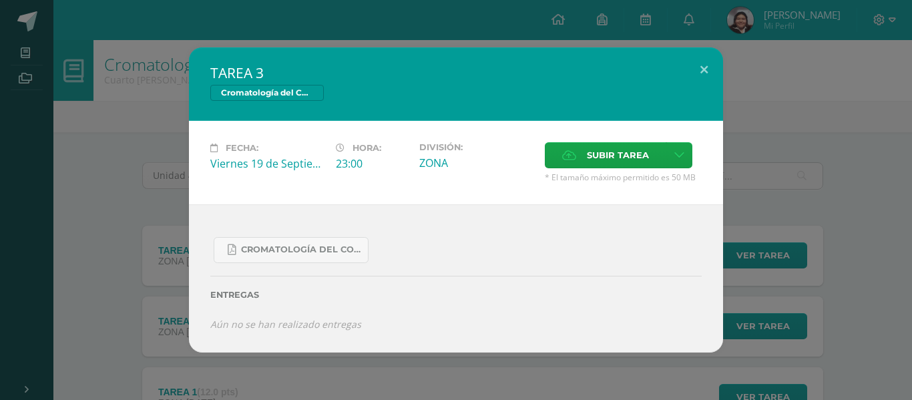 Image resolution: width=912 pixels, height=400 pixels. Describe the element at coordinates (477, 163) in the screenshot. I see `div: ZONA` at that location.